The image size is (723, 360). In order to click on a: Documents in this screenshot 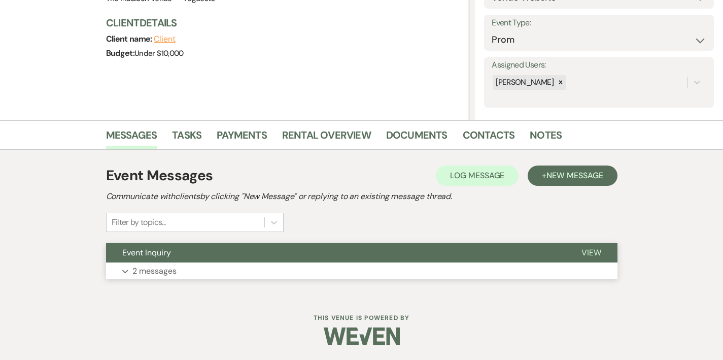, I will do `click(417, 138)`.